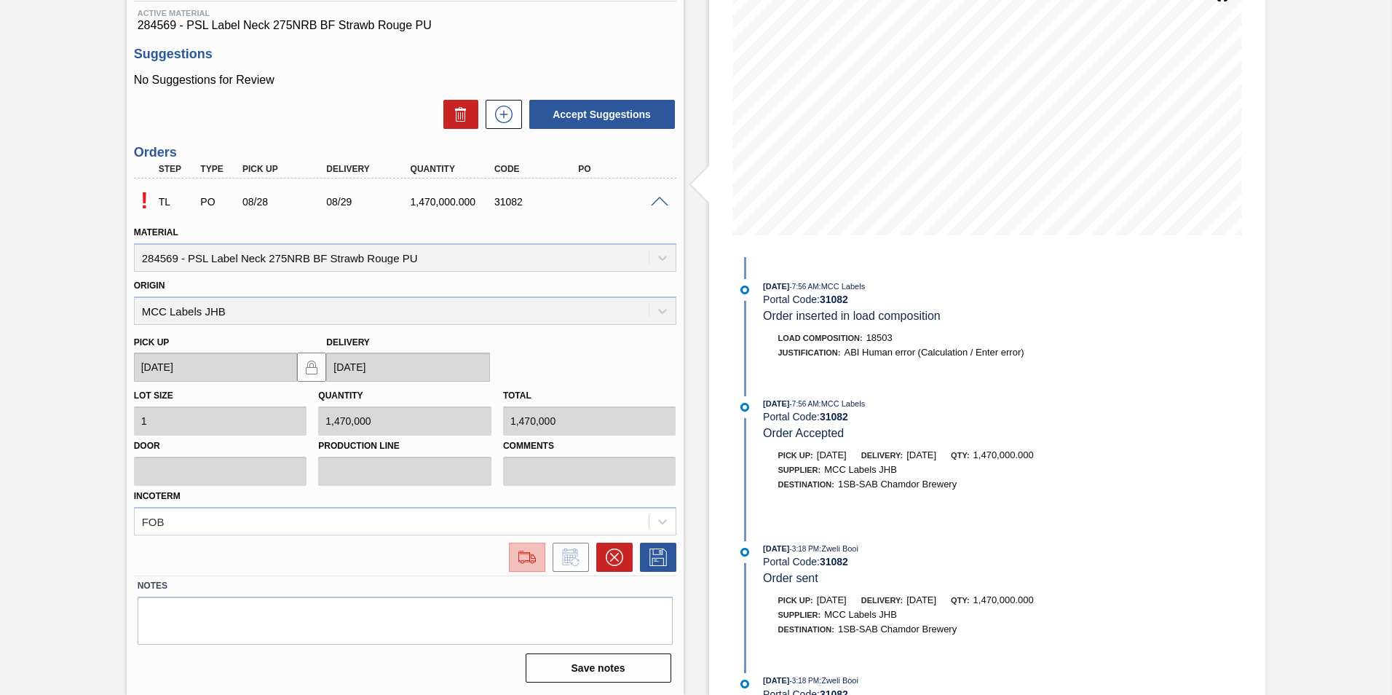 The width and height of the screenshot is (1392, 695). What do you see at coordinates (348, 342) in the screenshot?
I see `label: Delivery` at bounding box center [348, 342].